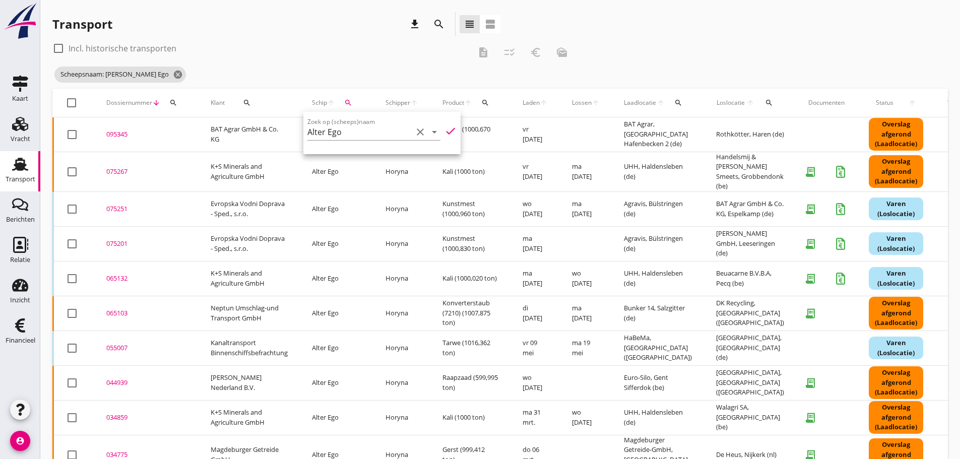 This screenshot has height=459, width=960. Describe the element at coordinates (470, 135) in the screenshot. I see `td: Tarwe (1000,670 ton)` at that location.